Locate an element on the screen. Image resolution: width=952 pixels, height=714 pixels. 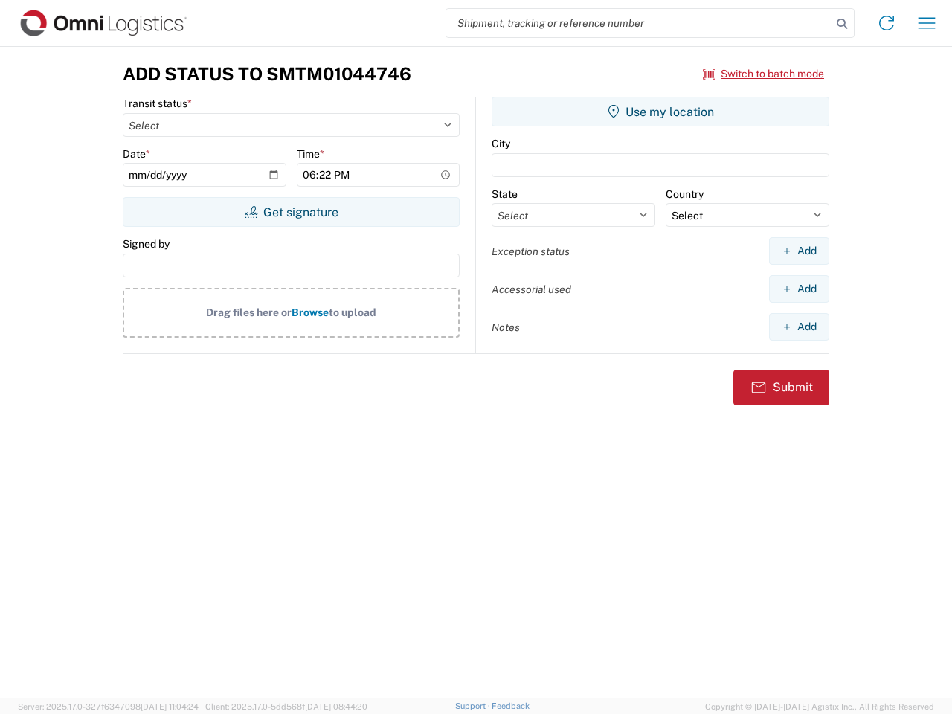
label: Date is located at coordinates (136, 154).